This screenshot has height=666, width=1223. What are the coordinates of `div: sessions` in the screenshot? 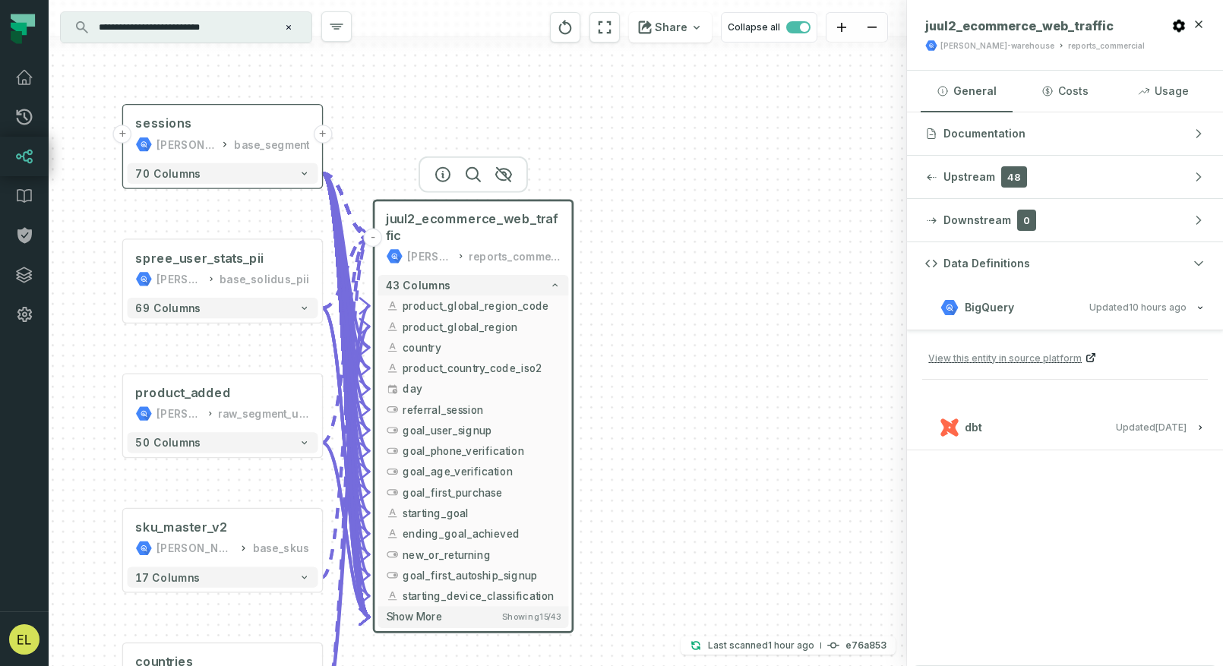 It's located at (163, 124).